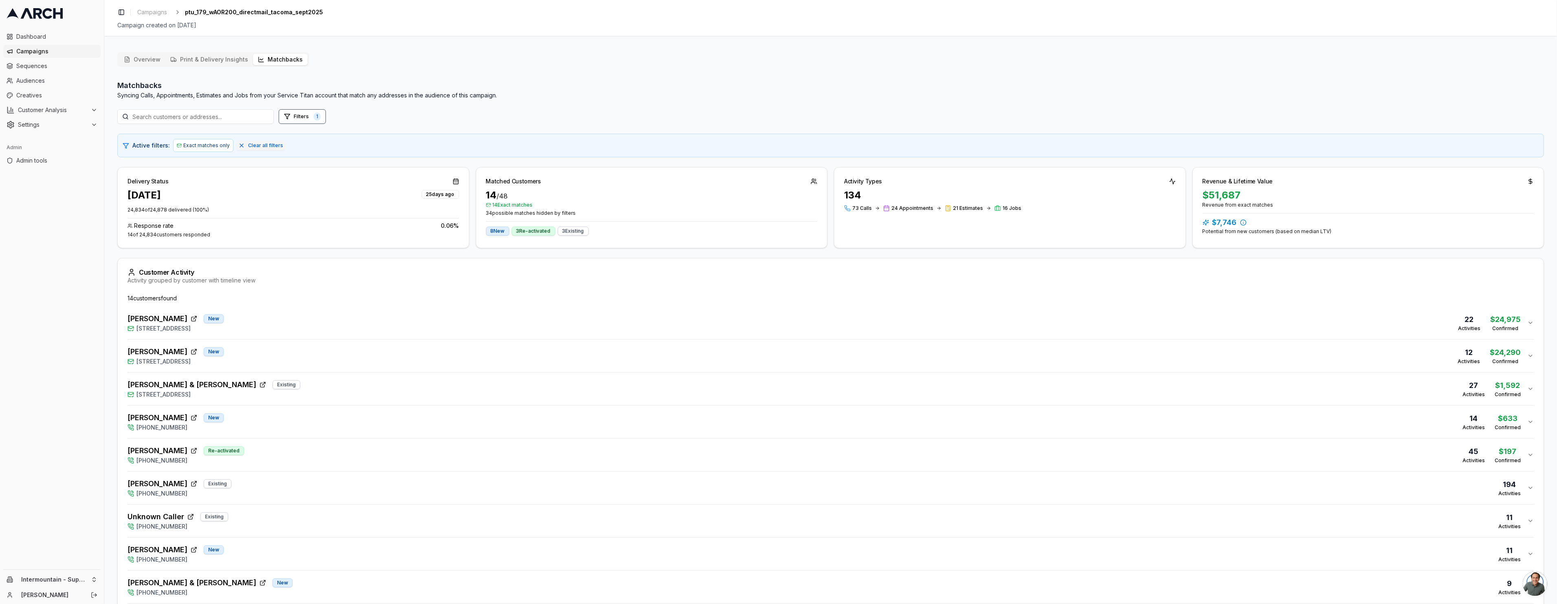 The image size is (1557, 604). I want to click on div: Customer Activity, so click(831, 272).